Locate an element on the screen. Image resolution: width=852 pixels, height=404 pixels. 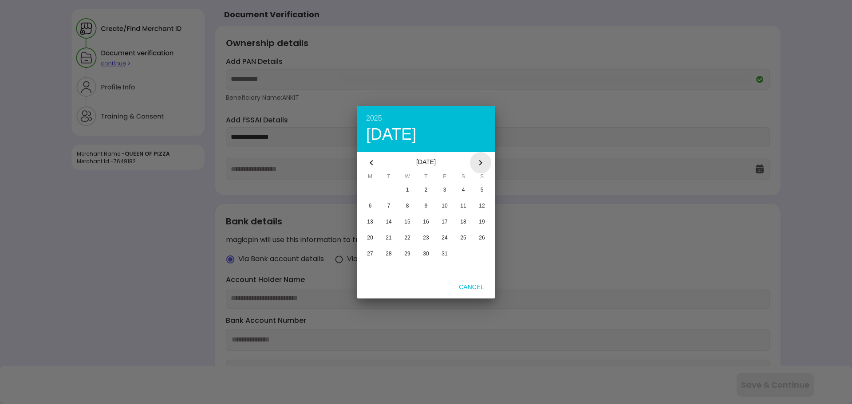
span: 13 is located at coordinates (370, 222).